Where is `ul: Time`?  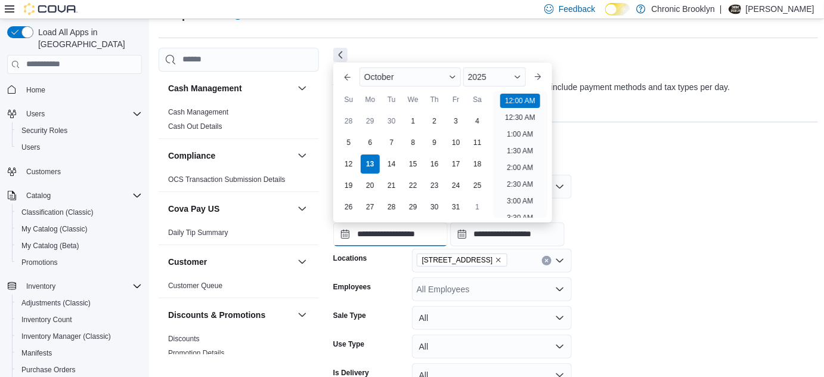
ul: Time is located at coordinates (520, 154).